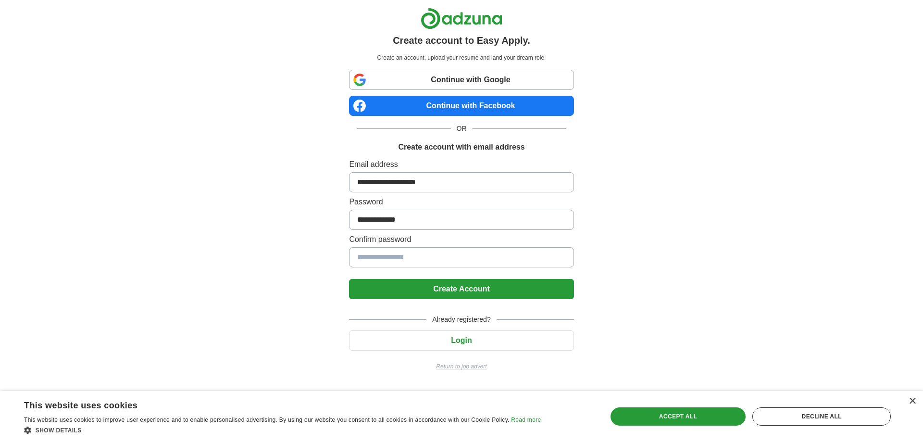  What do you see at coordinates (461, 340) in the screenshot?
I see `a: Login` at bounding box center [461, 340].